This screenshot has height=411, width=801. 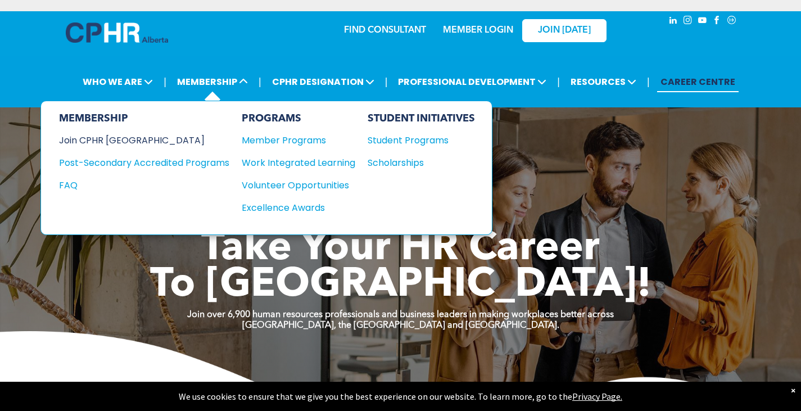 What do you see at coordinates (293, 207) in the screenshot?
I see `div: Excellence Awards` at bounding box center [293, 207].